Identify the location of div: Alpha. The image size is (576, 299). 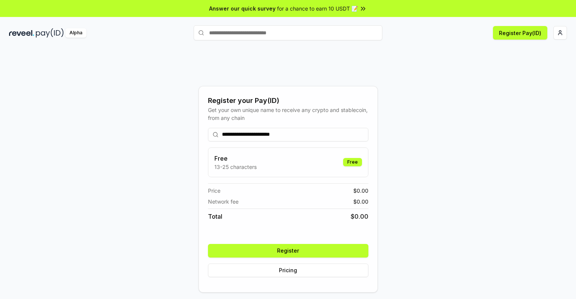
(76, 33).